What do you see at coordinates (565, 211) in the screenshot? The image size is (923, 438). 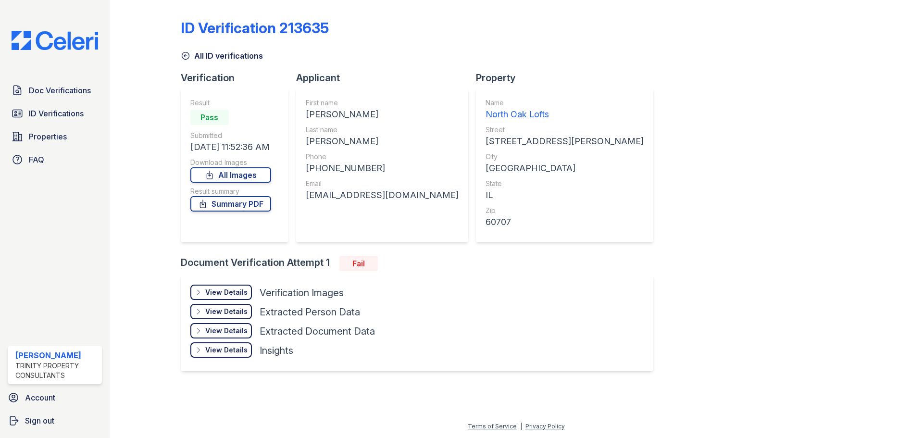 I see `div: Zip` at bounding box center [565, 211].